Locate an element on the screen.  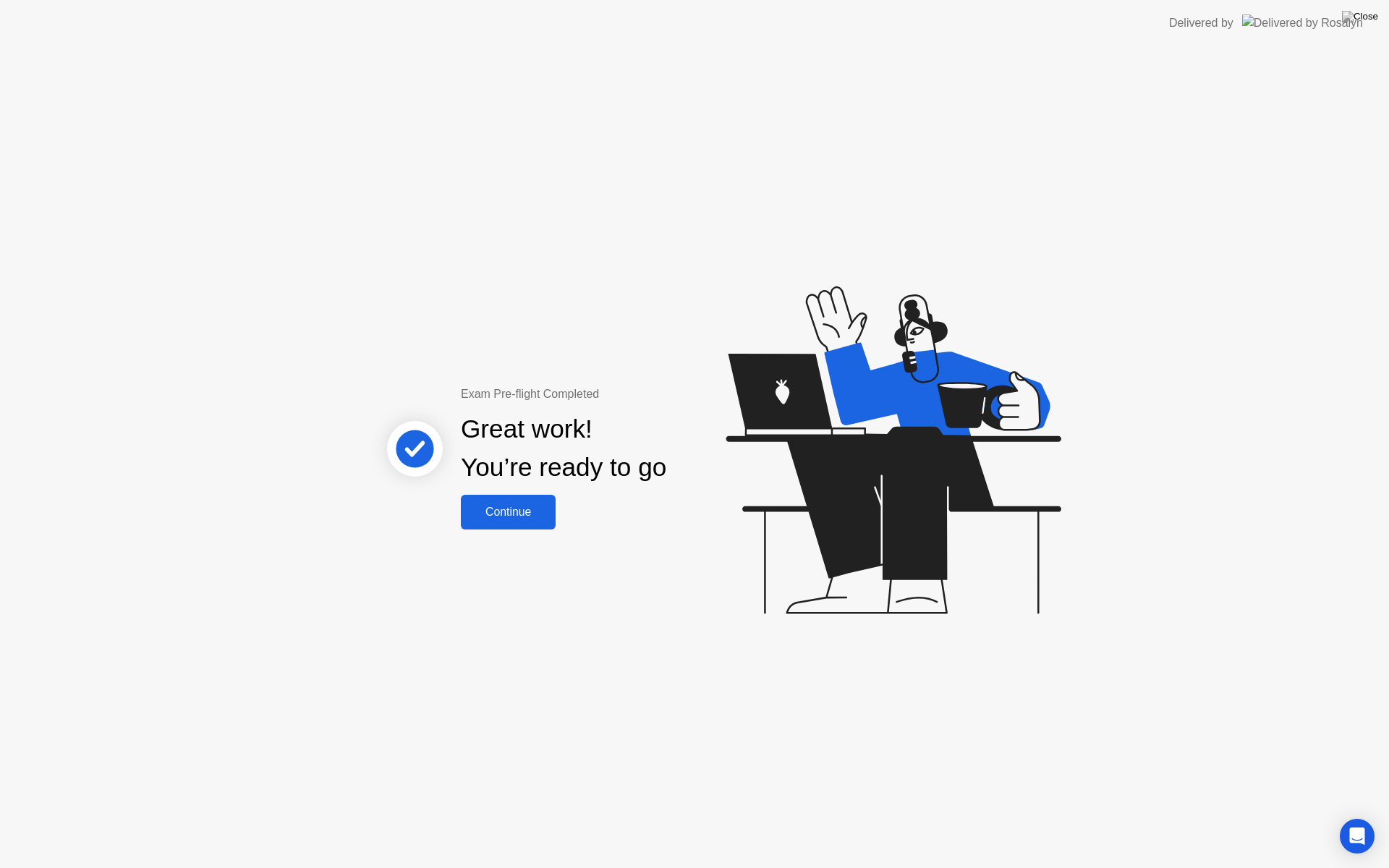
button: Continue is located at coordinates (507, 512).